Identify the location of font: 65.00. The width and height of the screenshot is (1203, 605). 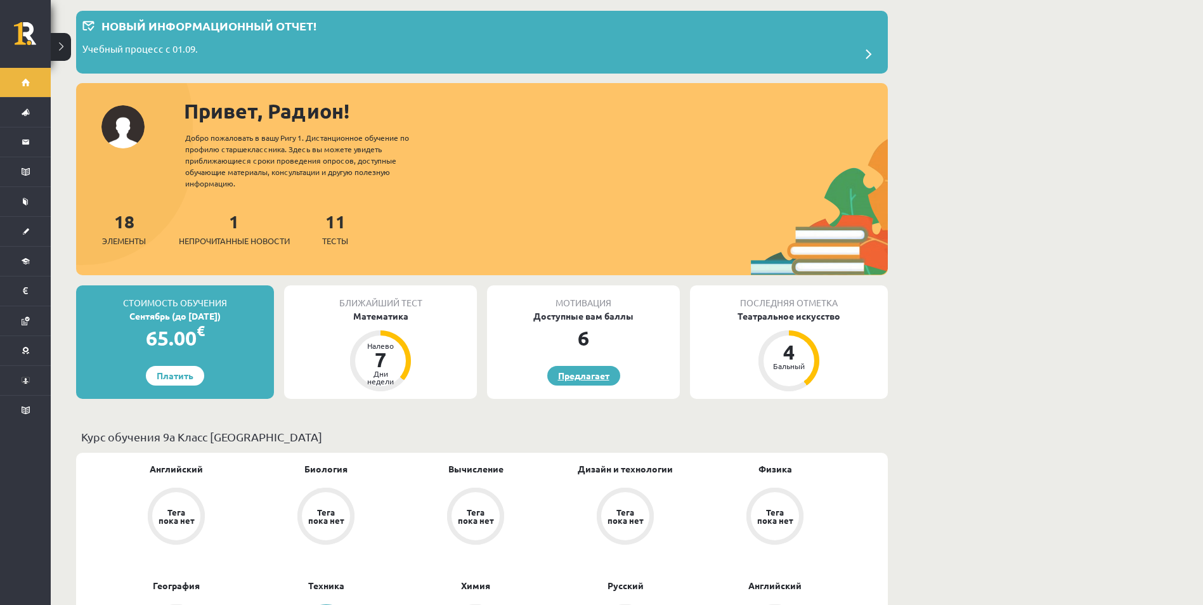
(171, 338).